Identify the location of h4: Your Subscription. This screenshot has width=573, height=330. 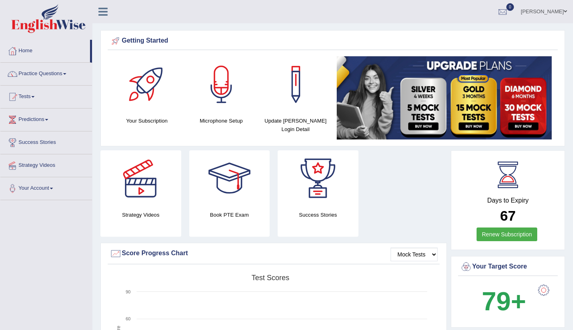
(147, 120).